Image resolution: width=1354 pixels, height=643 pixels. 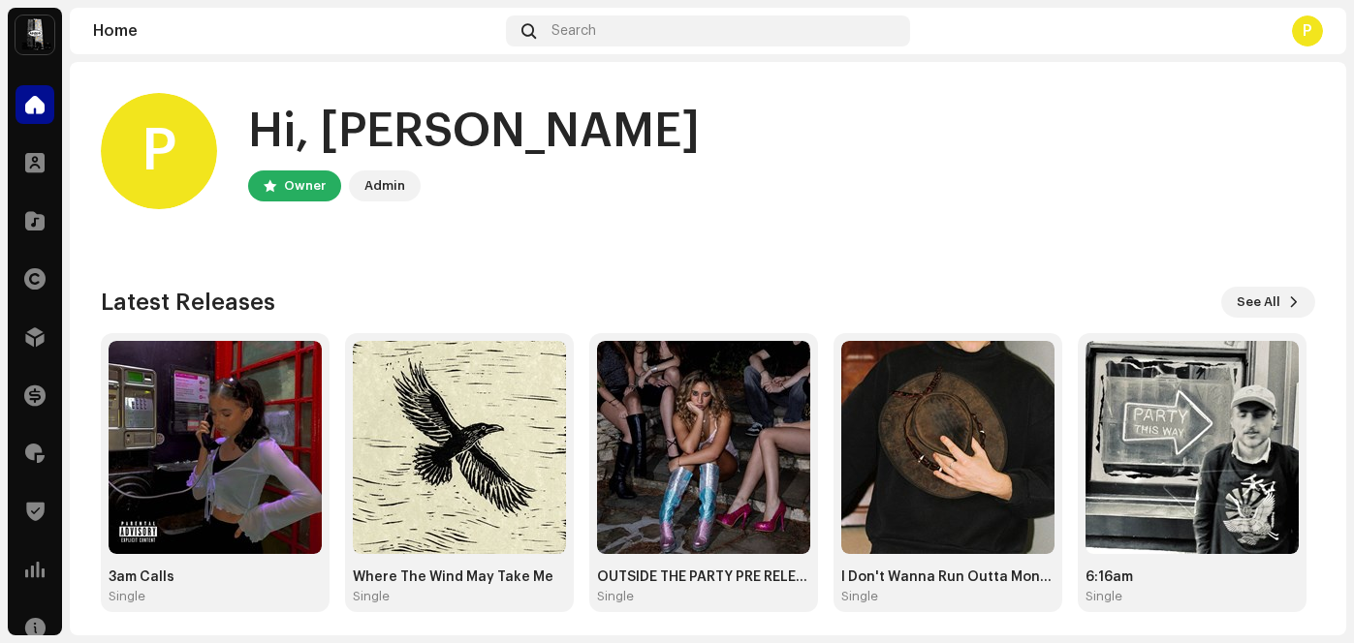 I want to click on h3: Latest Releases, so click(x=188, y=302).